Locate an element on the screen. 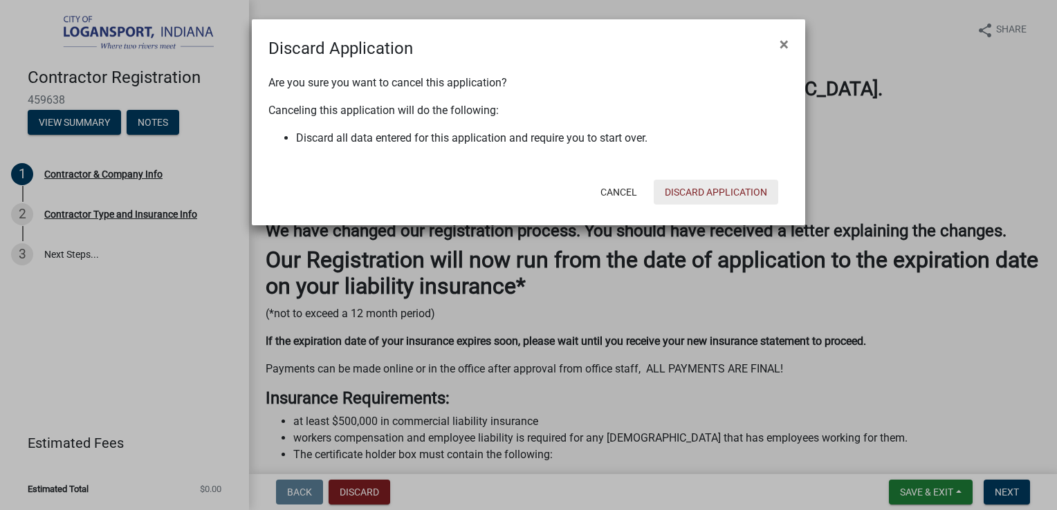  button: Close is located at coordinates (784, 44).